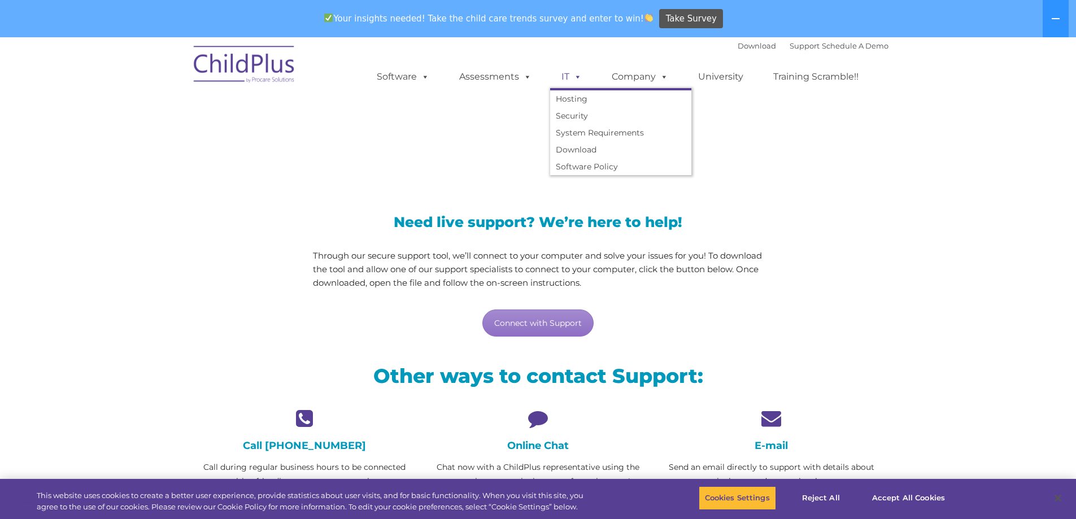  I want to click on a: IT, so click(572, 77).